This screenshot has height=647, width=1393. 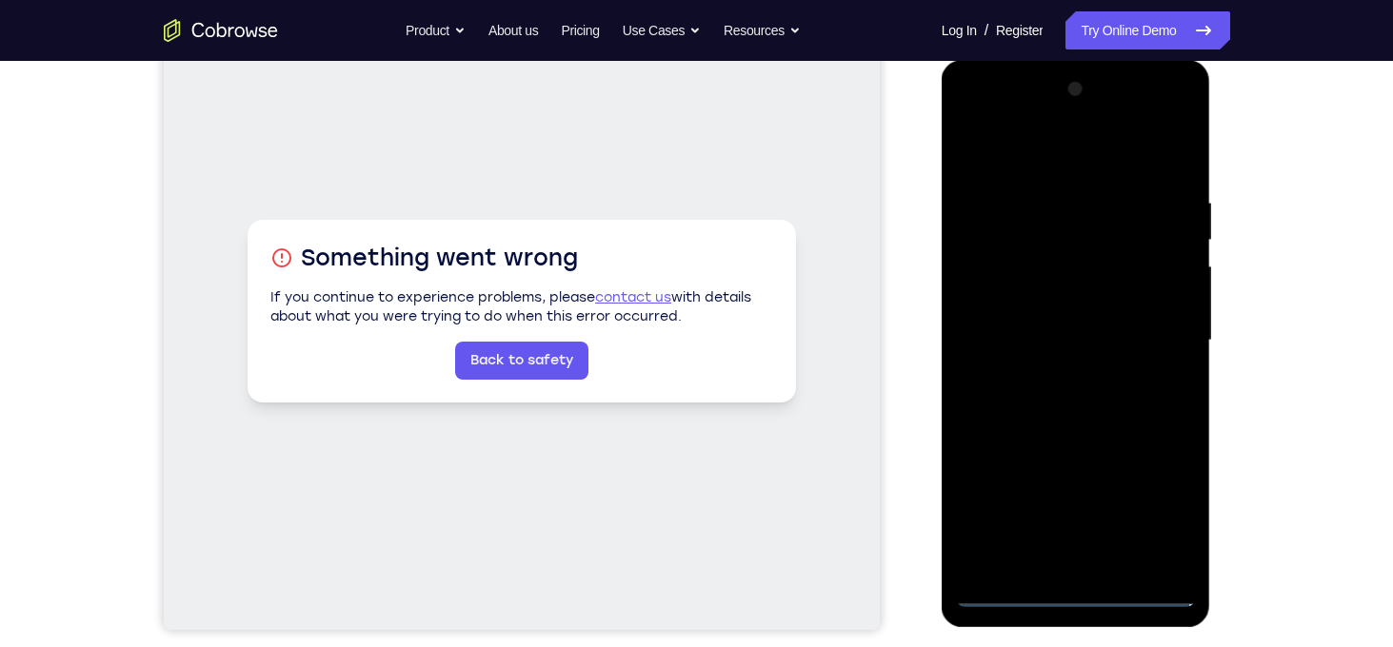 What do you see at coordinates (762, 30) in the screenshot?
I see `button: Resources` at bounding box center [762, 30].